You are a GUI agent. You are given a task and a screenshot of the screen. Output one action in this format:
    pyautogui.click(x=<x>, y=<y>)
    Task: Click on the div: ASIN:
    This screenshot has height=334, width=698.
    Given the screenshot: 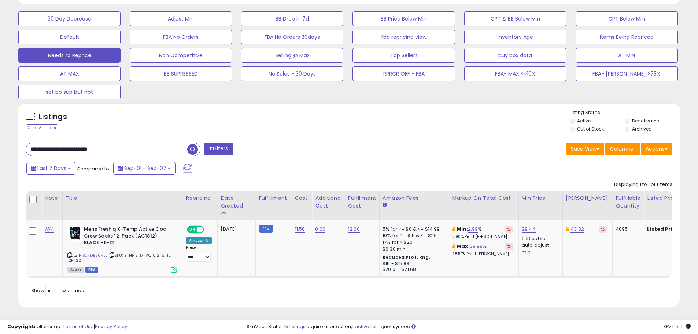 What is the action you would take?
    pyautogui.click(x=122, y=249)
    